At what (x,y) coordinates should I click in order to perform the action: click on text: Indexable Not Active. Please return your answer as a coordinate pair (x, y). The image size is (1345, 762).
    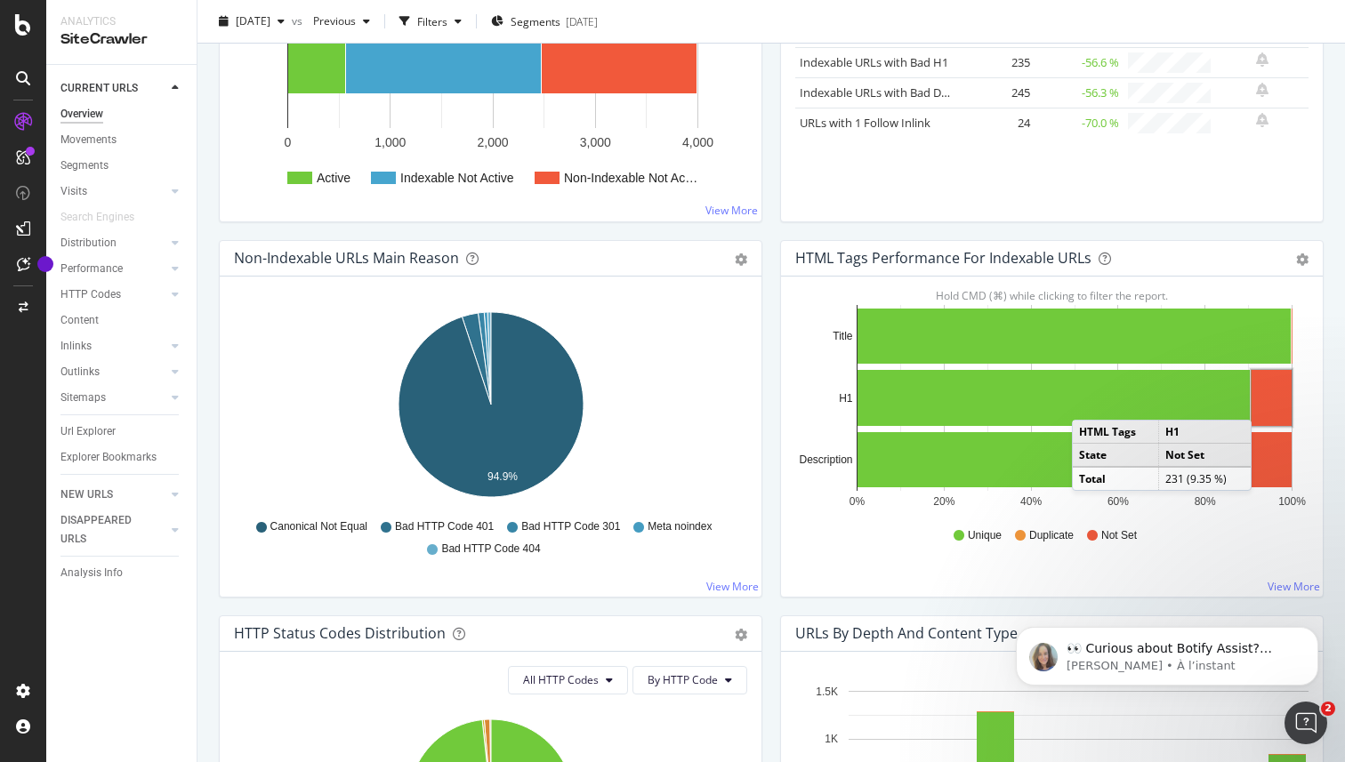
    Looking at the image, I should click on (457, 178).